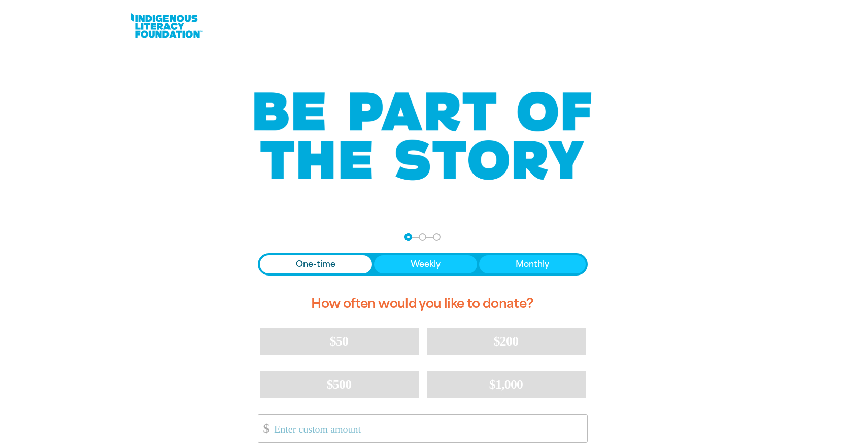 The image size is (845, 447). I want to click on button: Weekly, so click(426, 265).